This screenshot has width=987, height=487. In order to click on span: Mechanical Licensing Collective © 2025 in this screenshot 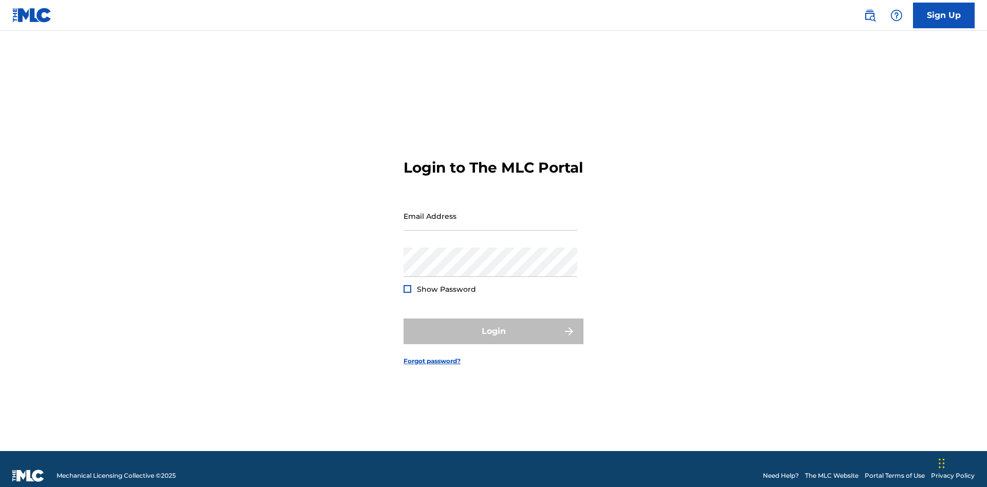, I will do `click(116, 476)`.